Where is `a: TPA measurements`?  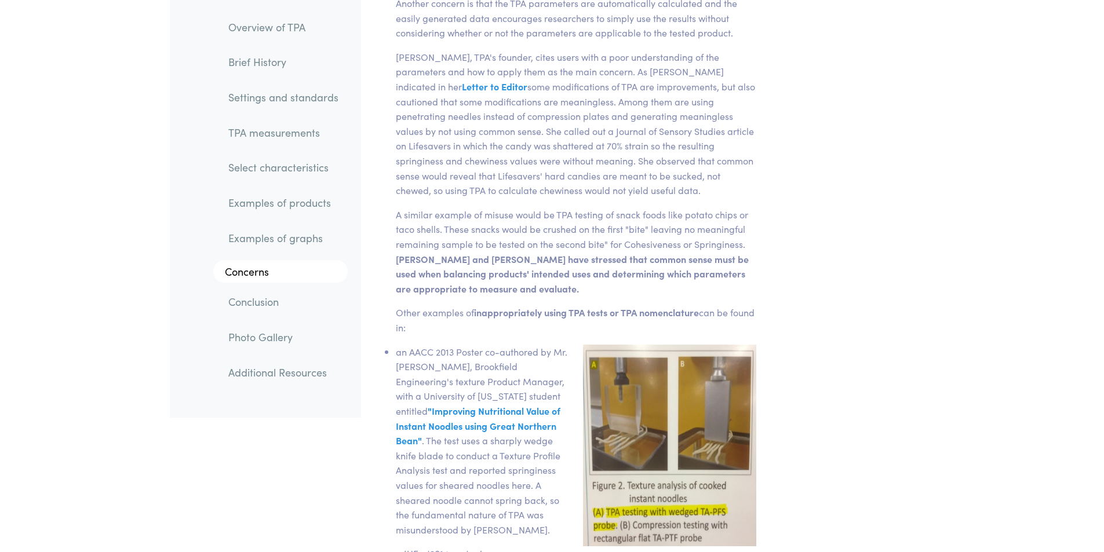 a: TPA measurements is located at coordinates (283, 133).